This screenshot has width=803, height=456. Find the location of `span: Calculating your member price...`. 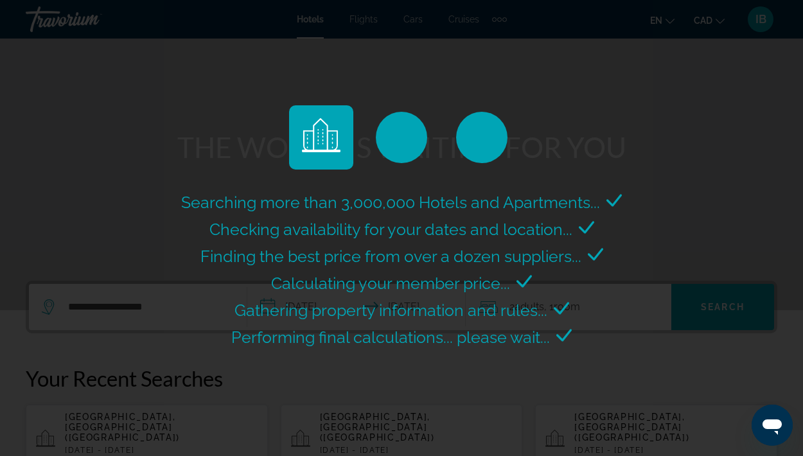

span: Calculating your member price... is located at coordinates (391, 283).